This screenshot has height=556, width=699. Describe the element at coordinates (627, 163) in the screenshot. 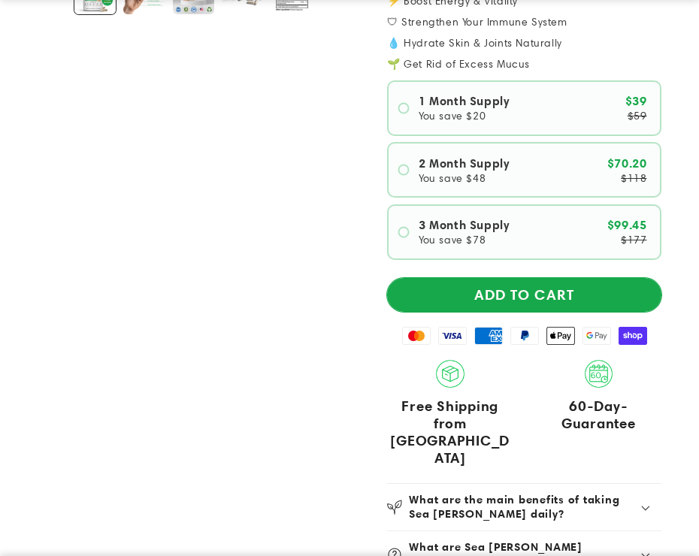

I see `span: $70.20` at that location.